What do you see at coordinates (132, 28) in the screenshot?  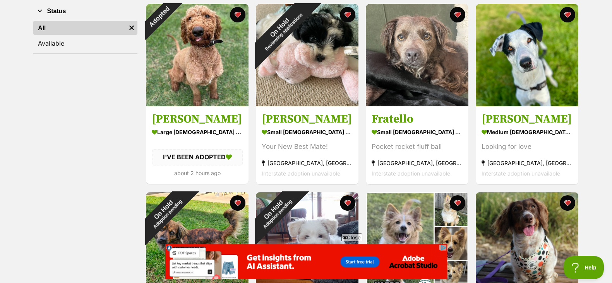 I see `a: Remove filter` at bounding box center [132, 28].